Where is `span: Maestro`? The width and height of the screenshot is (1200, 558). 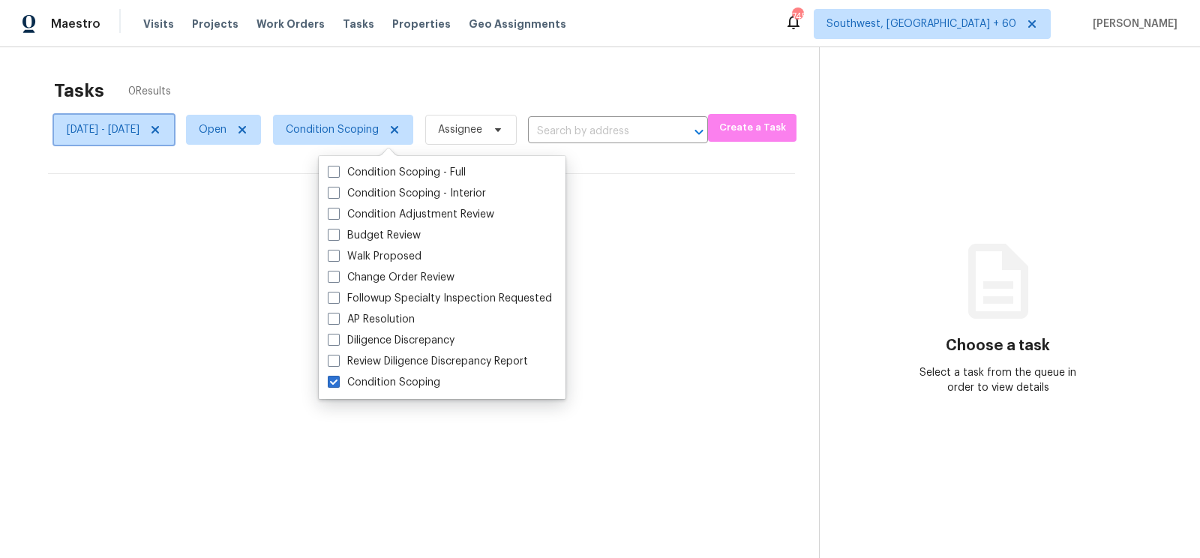 span: Maestro is located at coordinates (76, 24).